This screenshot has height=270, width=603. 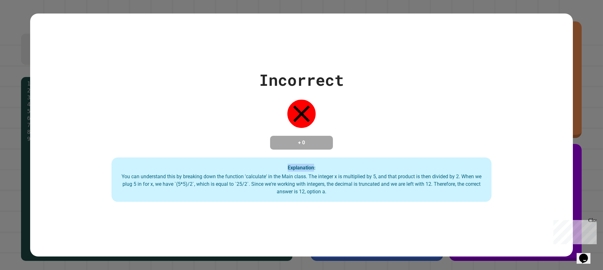 What do you see at coordinates (301, 167) in the screenshot?
I see `strong: Explanation:` at bounding box center [301, 167].